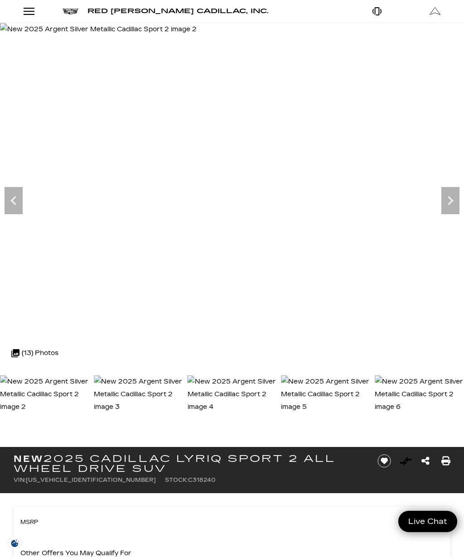 This screenshot has width=464, height=557. I want to click on div: Next, so click(450, 201).